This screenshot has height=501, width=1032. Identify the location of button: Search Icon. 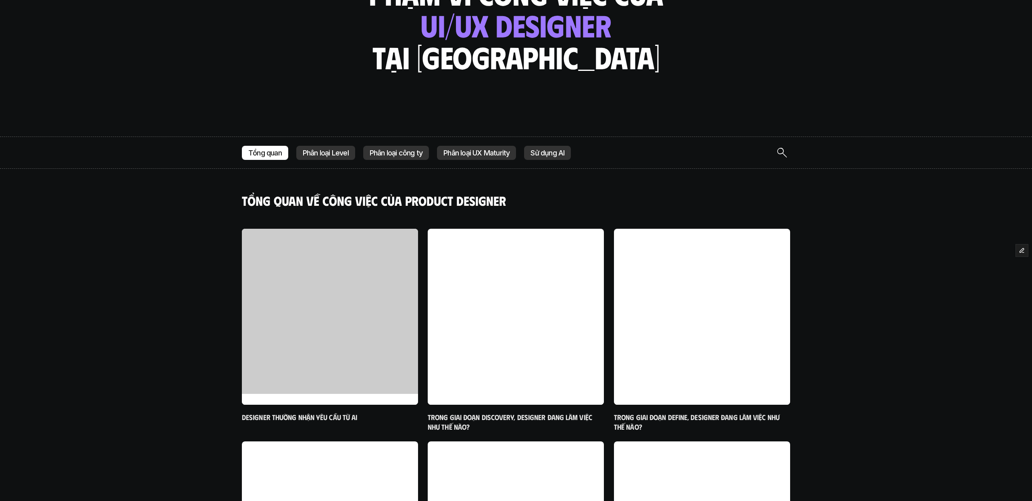
(782, 153).